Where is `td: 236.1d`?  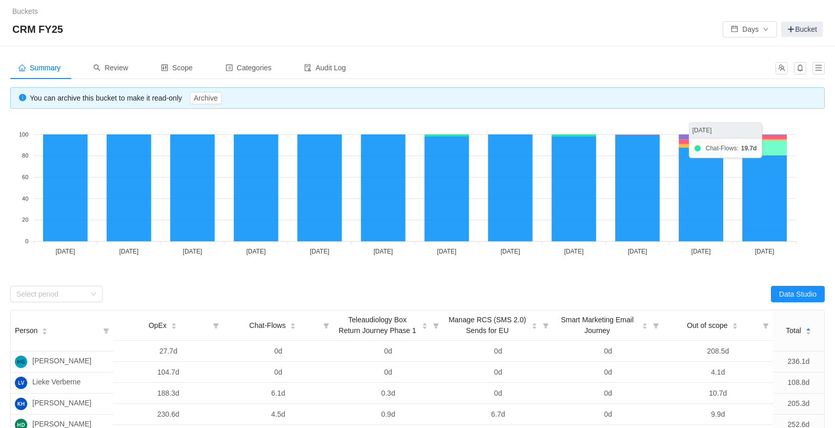 td: 236.1d is located at coordinates (799, 362).